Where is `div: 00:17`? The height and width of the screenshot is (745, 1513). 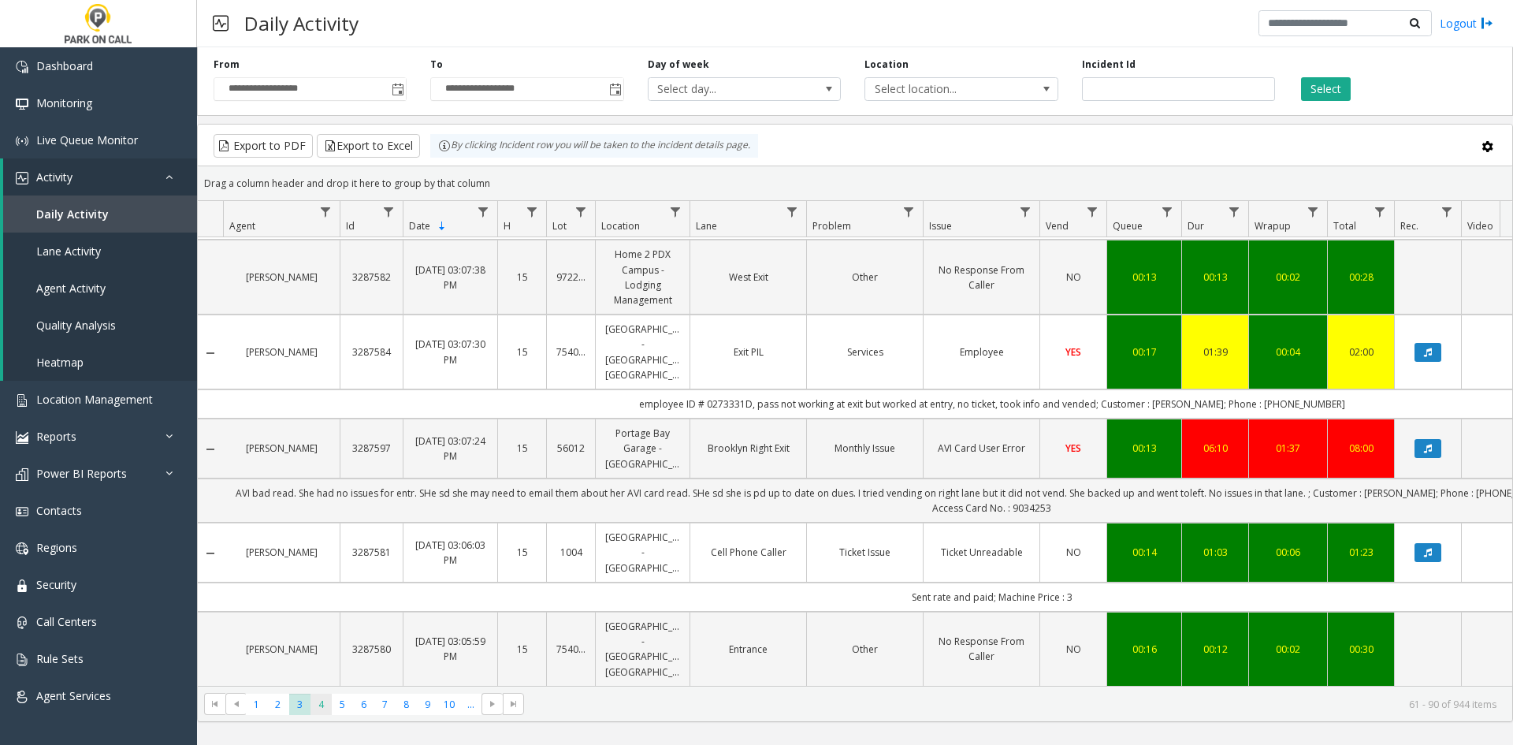
div: 00:17 is located at coordinates (1145, 352).